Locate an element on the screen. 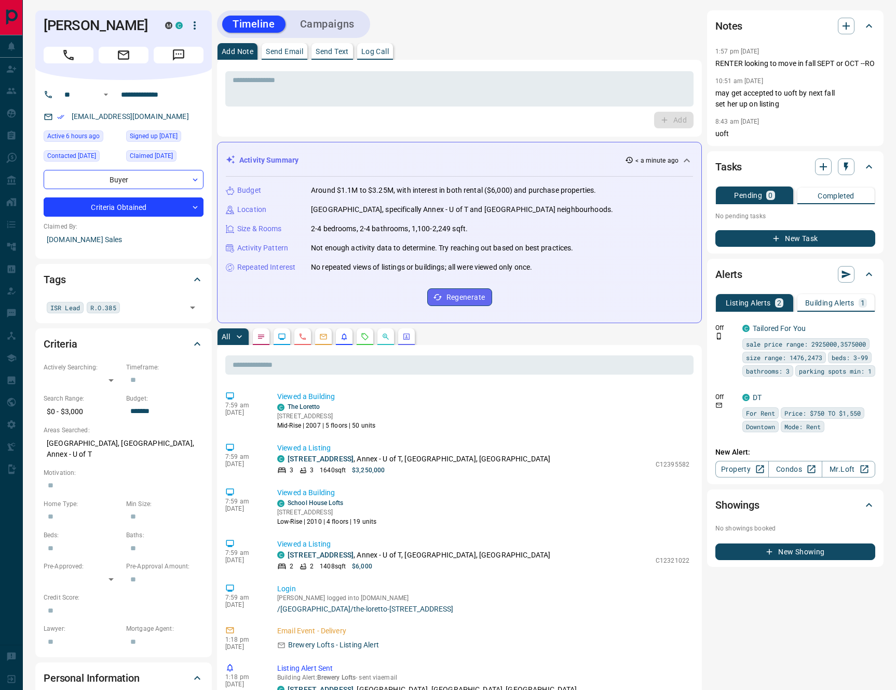 The width and height of the screenshot is (896, 690). span: parking spots min: 1 is located at coordinates (835, 371).